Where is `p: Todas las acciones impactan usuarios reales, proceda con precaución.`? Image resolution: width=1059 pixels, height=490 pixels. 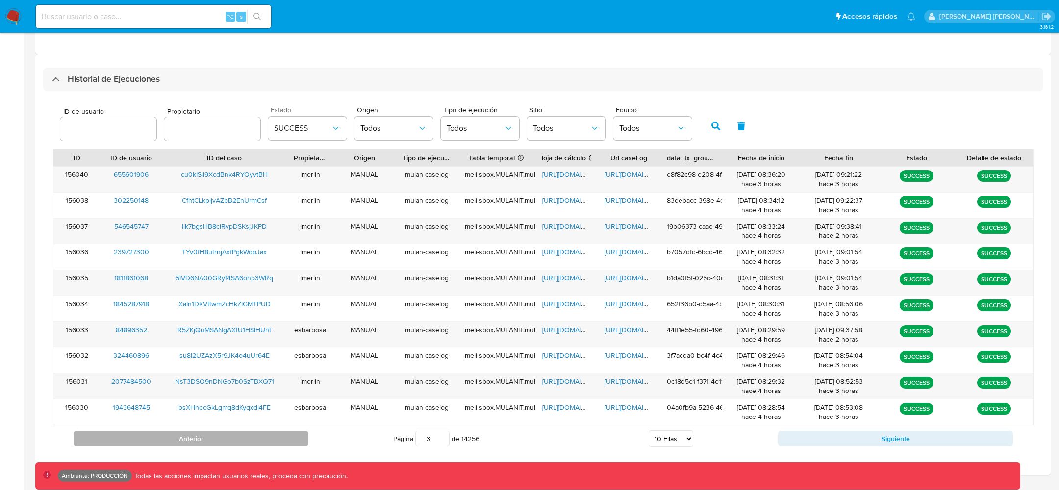 p: Todas las acciones impactan usuarios reales, proceda con precaución. is located at coordinates (240, 476).